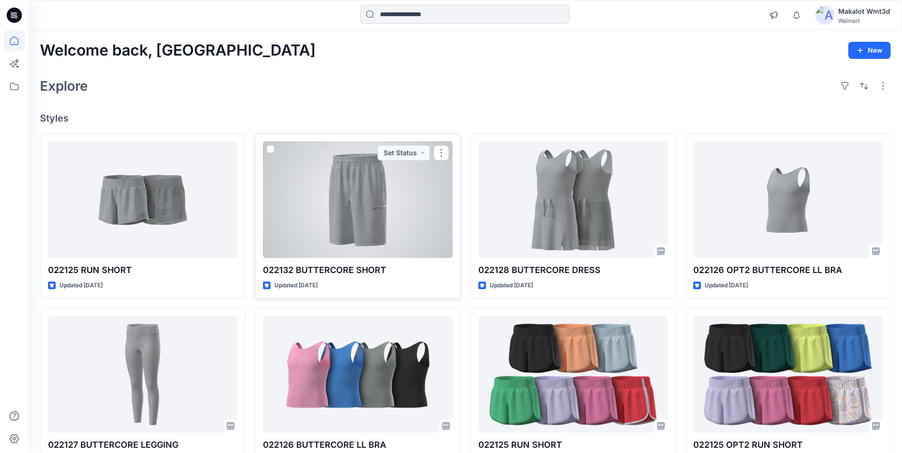  Describe the element at coordinates (864, 11) in the screenshot. I see `div: Makalot Wmt3d` at that location.